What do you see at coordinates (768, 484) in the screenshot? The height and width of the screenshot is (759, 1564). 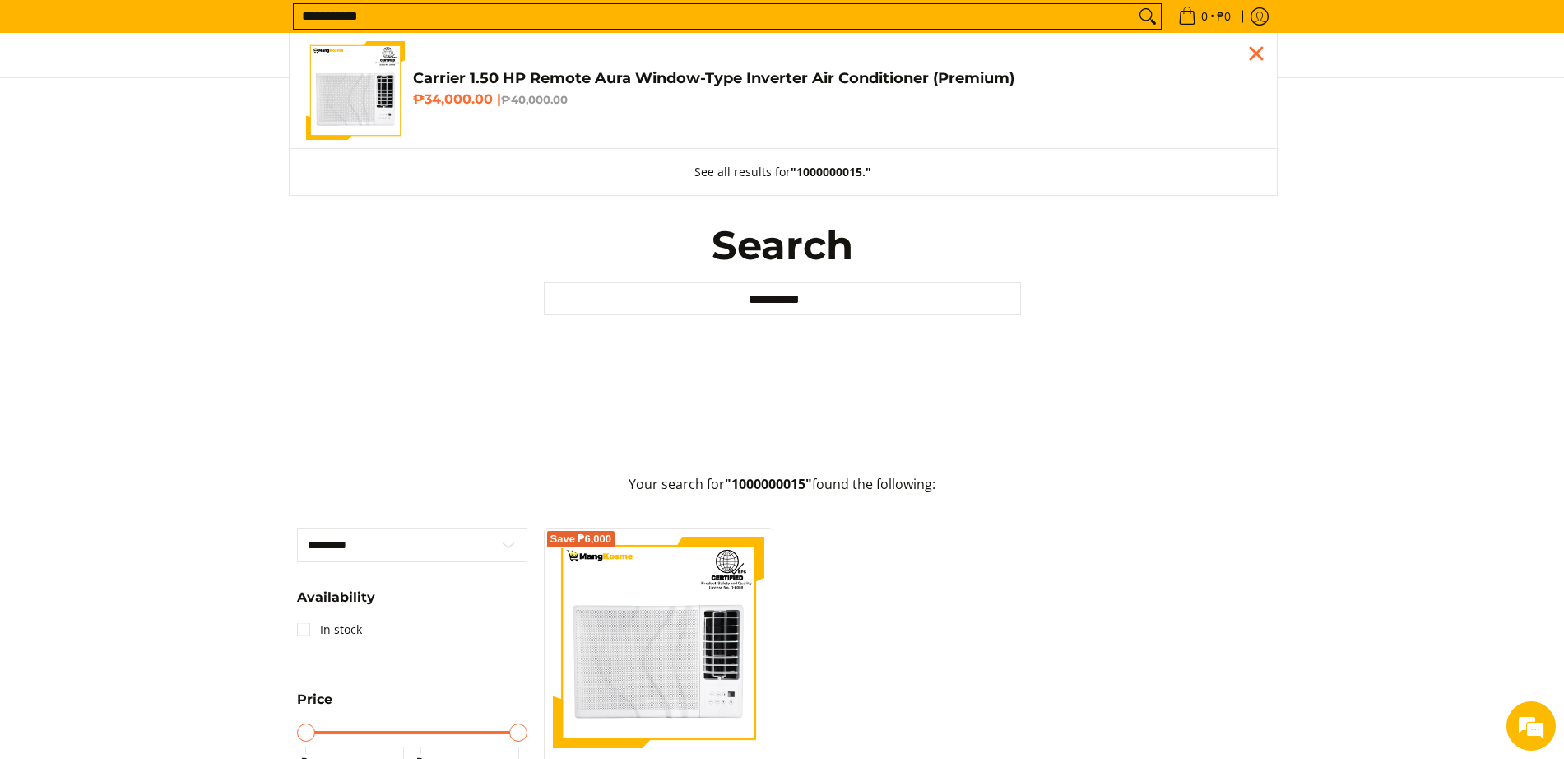 I see `strong: "1000000015"` at bounding box center [768, 484].